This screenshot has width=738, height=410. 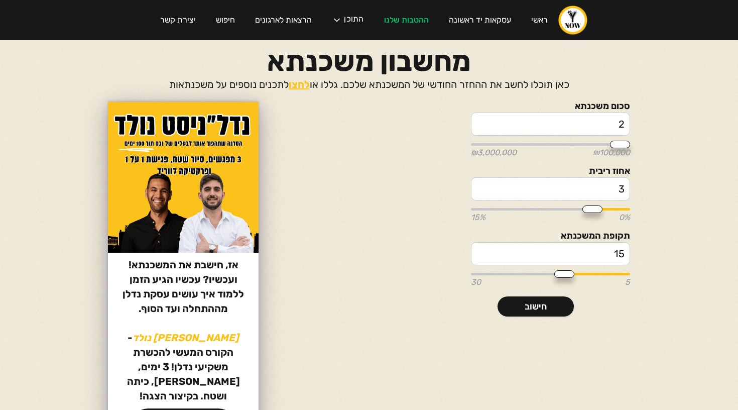 I want to click on h1: מחשבון משכנתא, so click(x=369, y=61).